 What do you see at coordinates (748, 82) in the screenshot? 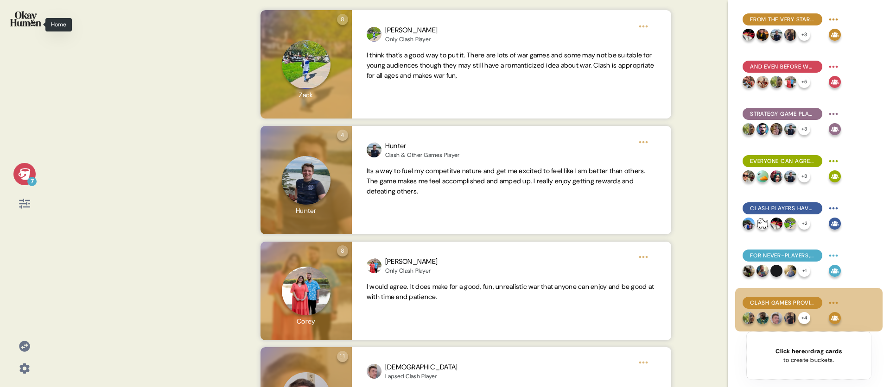
I see `img: profilepic_9970380376397721.jpg` at bounding box center [748, 82].